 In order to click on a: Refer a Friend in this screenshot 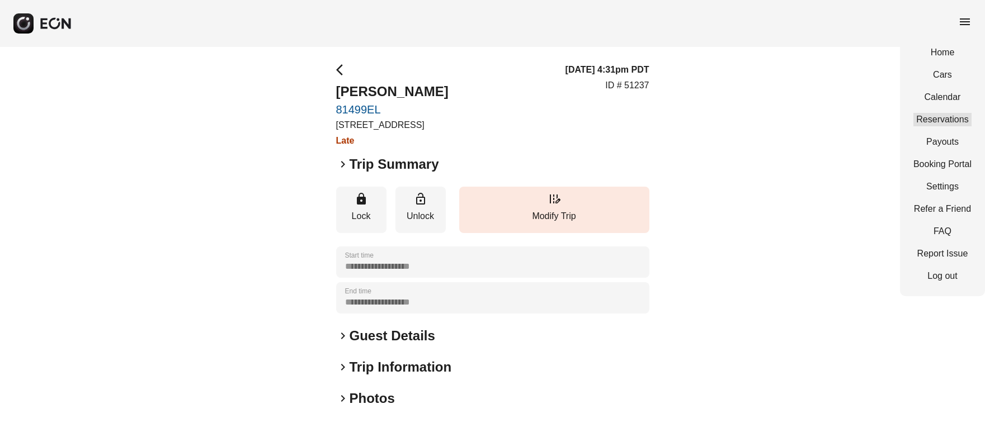, I will do `click(943, 209)`.